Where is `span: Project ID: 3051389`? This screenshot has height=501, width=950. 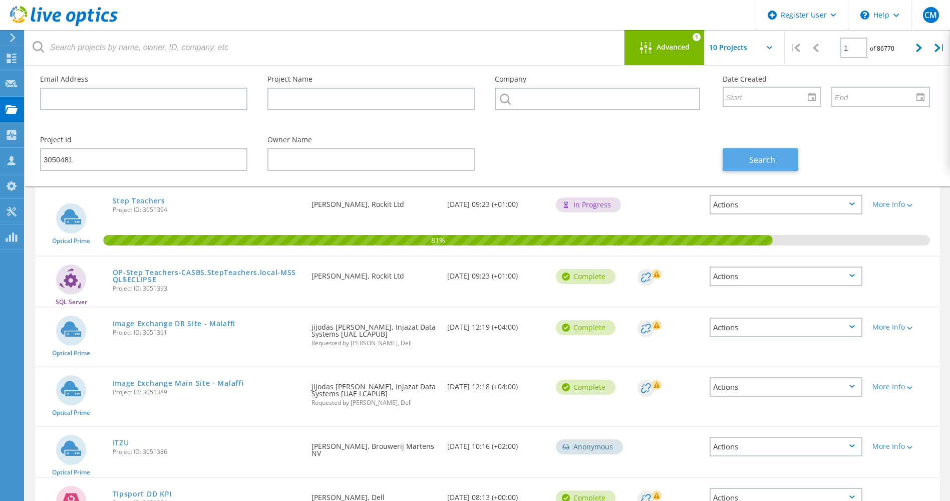
span: Project ID: 3051389 is located at coordinates (207, 392).